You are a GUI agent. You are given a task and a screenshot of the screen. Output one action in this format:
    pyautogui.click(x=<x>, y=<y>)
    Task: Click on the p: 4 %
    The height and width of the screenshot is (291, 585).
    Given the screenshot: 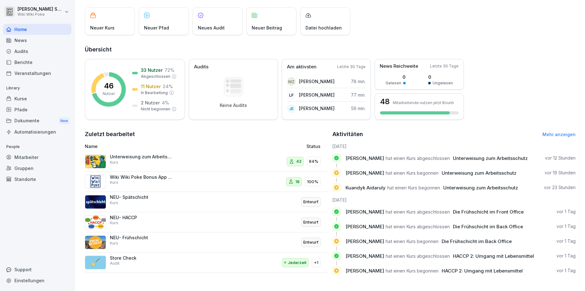 What is the action you would take?
    pyautogui.click(x=165, y=102)
    